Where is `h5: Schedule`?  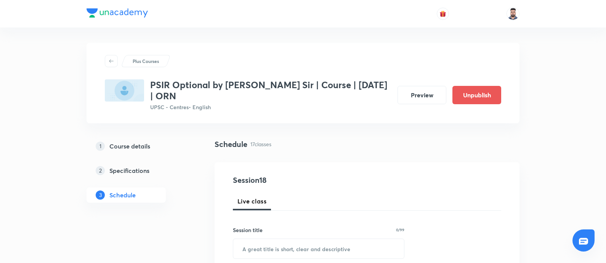
h5: Schedule is located at coordinates (122, 195).